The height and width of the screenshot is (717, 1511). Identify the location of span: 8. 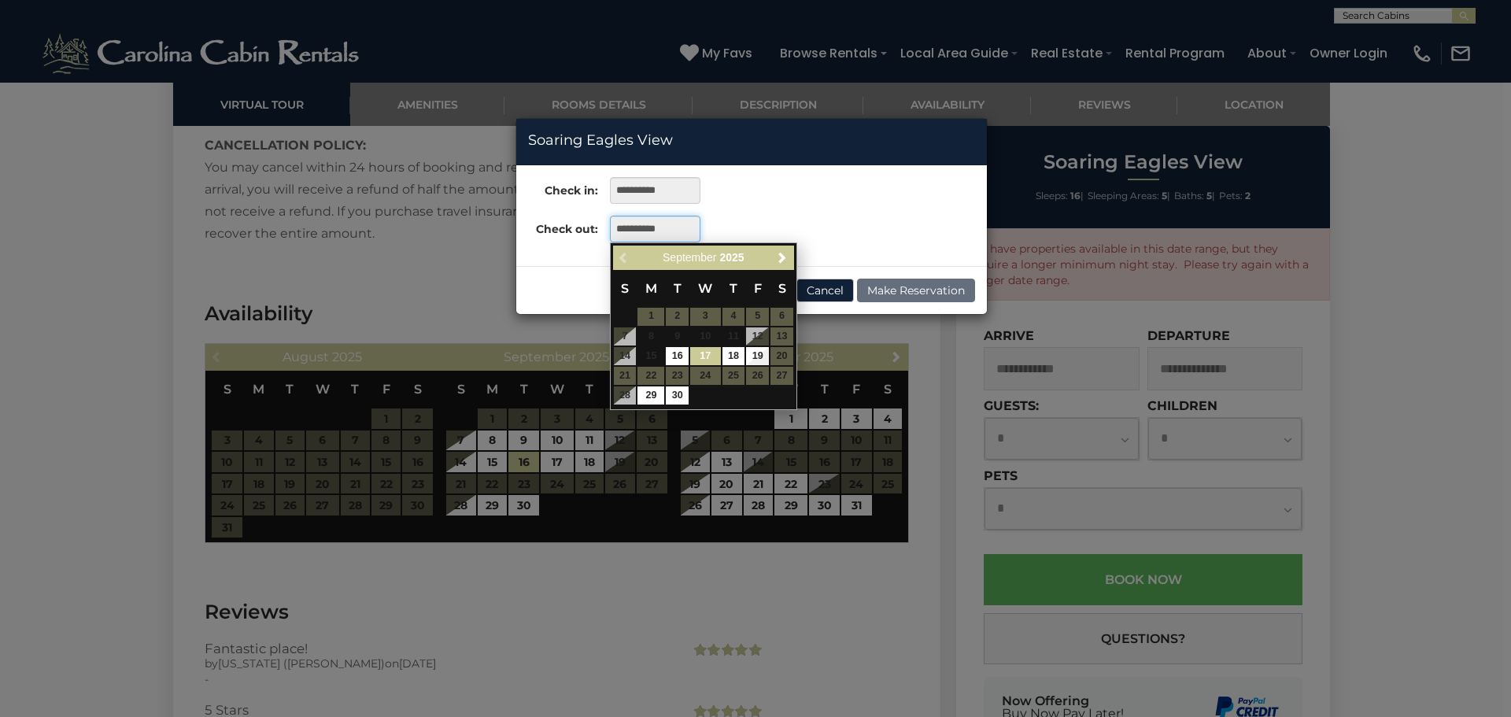
(651, 336).